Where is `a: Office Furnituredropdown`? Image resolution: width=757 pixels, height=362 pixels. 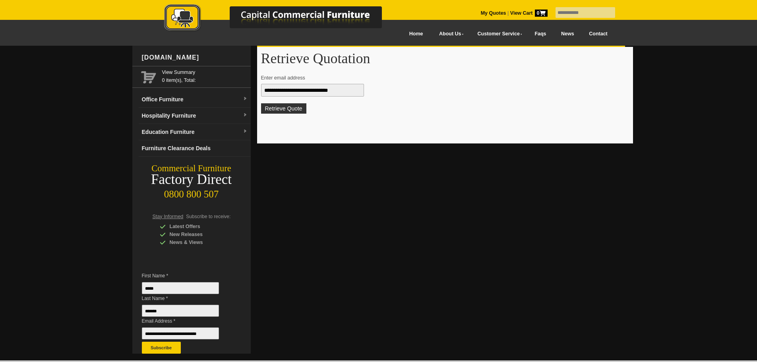 a: Office Furnituredropdown is located at coordinates (195, 99).